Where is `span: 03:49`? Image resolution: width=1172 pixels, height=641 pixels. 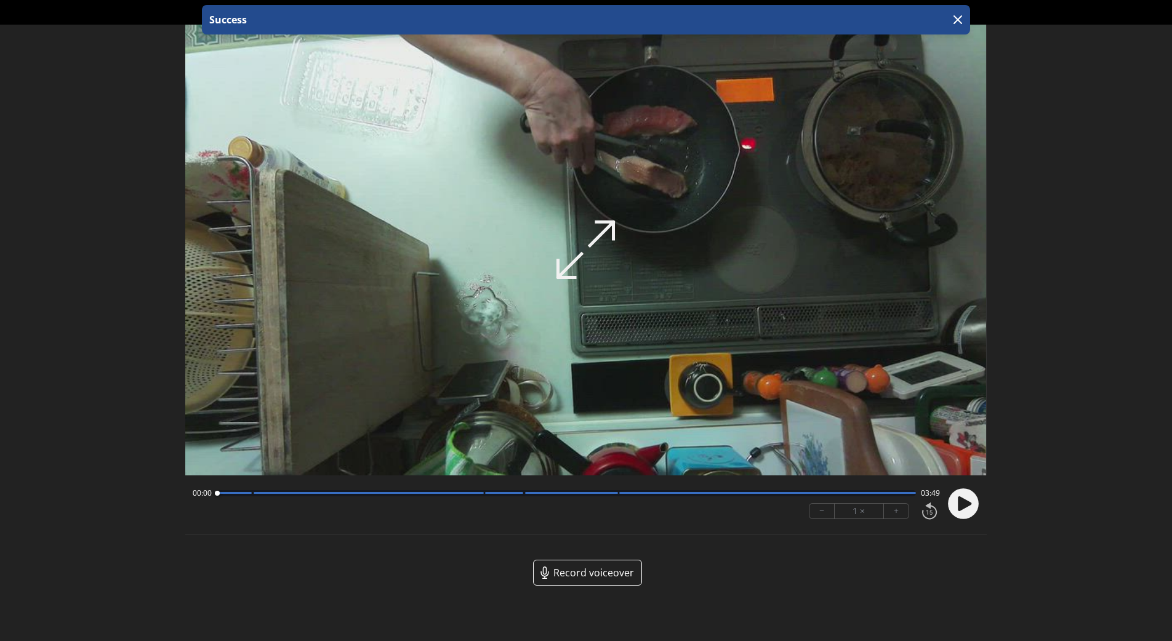 span: 03:49 is located at coordinates (930, 493).